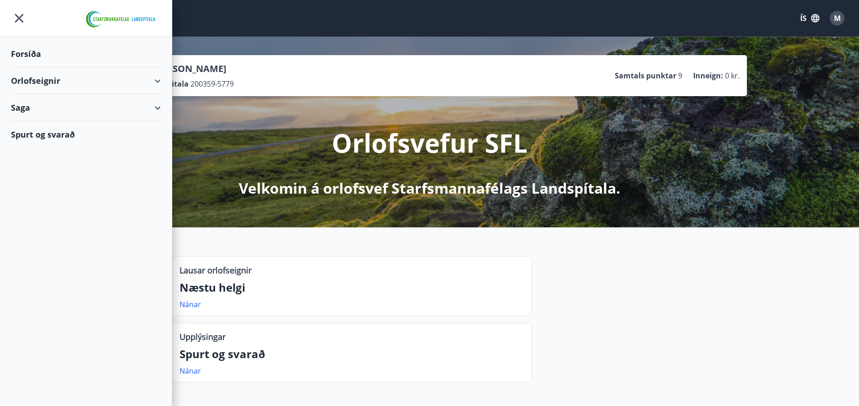 This screenshot has height=406, width=859. What do you see at coordinates (352, 354) in the screenshot?
I see `p: Spurt og svarað` at bounding box center [352, 354].